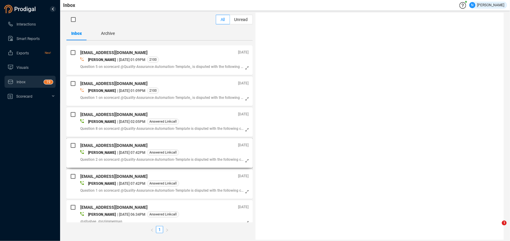 The image size is (510, 241). Describe the element at coordinates (21, 9) in the screenshot. I see `img: prodigal-logo` at that location.